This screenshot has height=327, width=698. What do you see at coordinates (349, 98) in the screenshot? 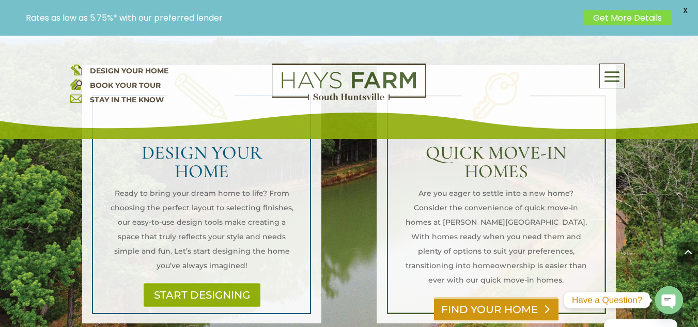
I see `a: hays farm homes huntsville development` at bounding box center [349, 98].